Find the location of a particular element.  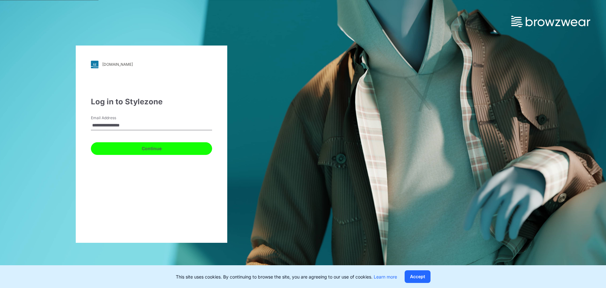

img: browzwear-logo.73288ffb.svg is located at coordinates (551, 21).